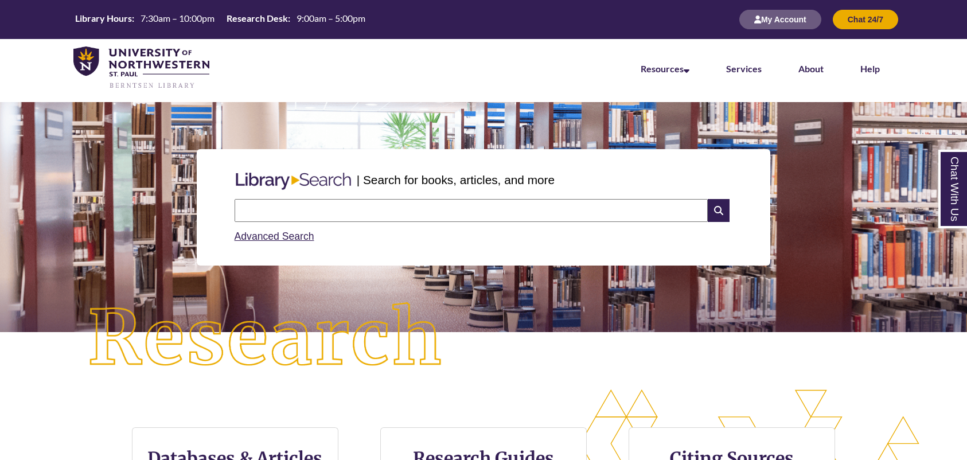 The width and height of the screenshot is (967, 460). Describe the element at coordinates (455, 179) in the screenshot. I see `p: | Search for books, articles, and more` at that location.